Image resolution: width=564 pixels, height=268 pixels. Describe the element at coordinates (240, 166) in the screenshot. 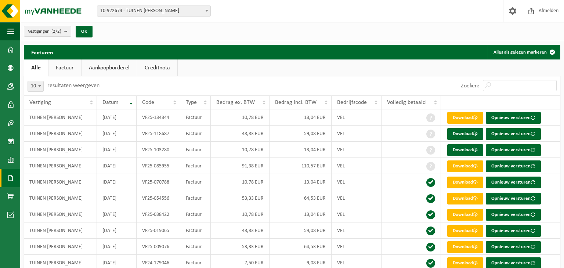

I see `td: 91,38 EUR` at that location.